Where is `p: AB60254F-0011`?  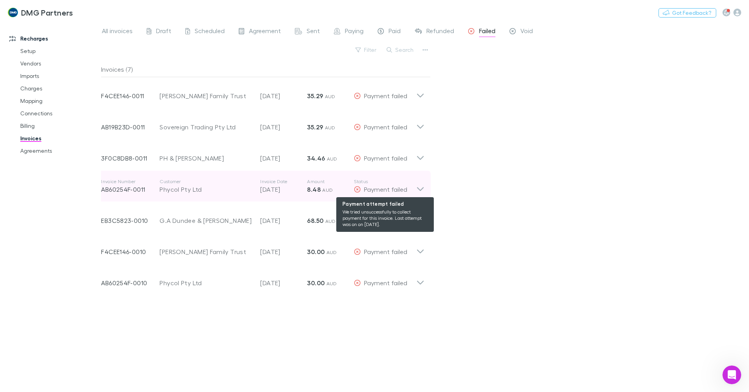 p: AB60254F-0011 is located at coordinates (130, 190).